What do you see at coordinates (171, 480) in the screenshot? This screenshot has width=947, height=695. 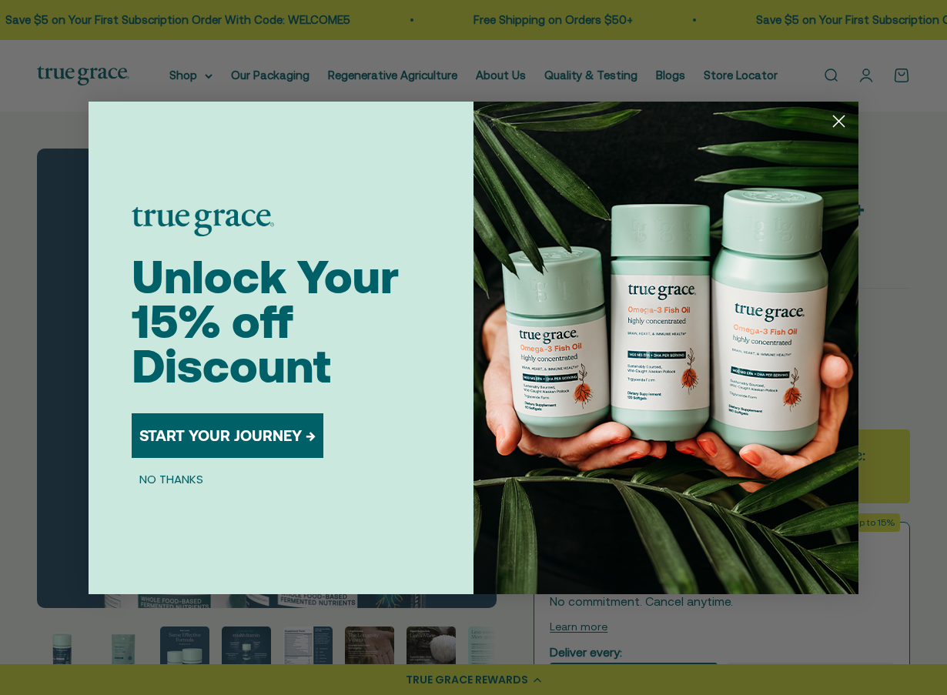 I see `button: NO THANKS` at bounding box center [171, 480].